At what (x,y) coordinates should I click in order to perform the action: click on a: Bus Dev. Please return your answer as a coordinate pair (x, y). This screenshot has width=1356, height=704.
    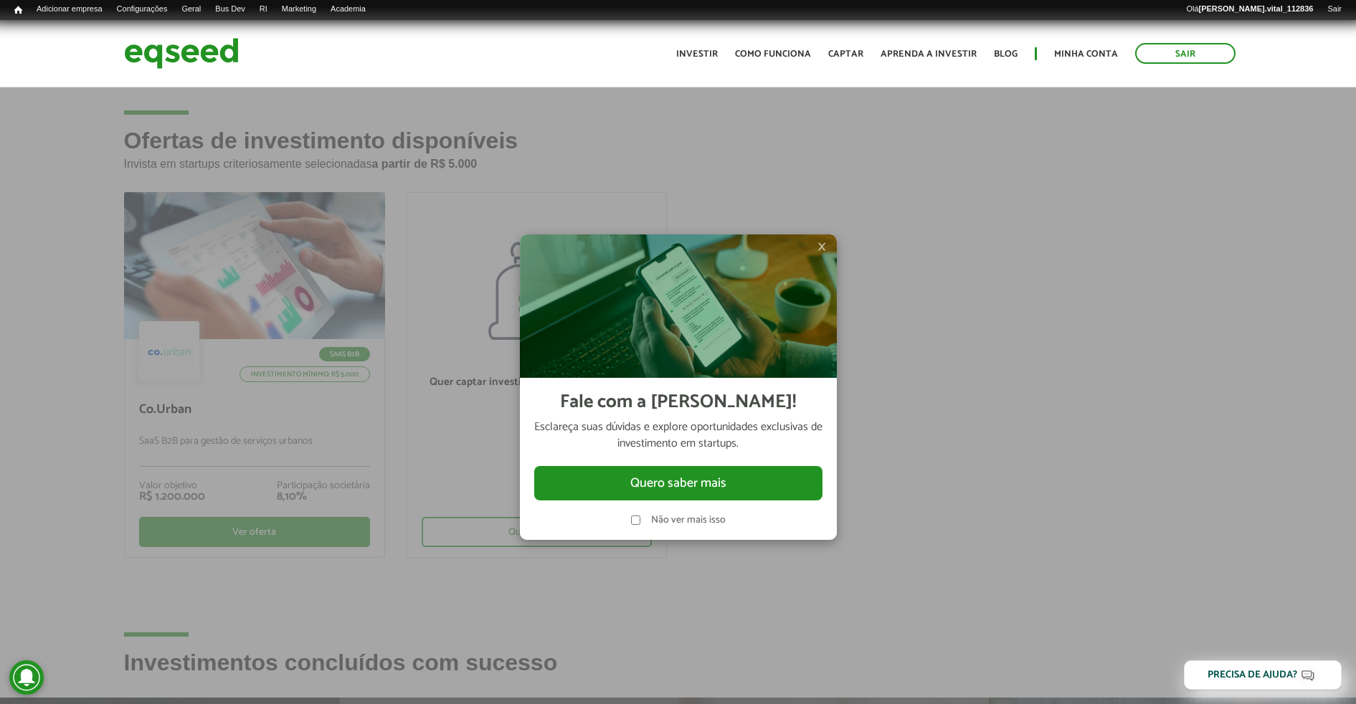
    Looking at the image, I should click on (230, 9).